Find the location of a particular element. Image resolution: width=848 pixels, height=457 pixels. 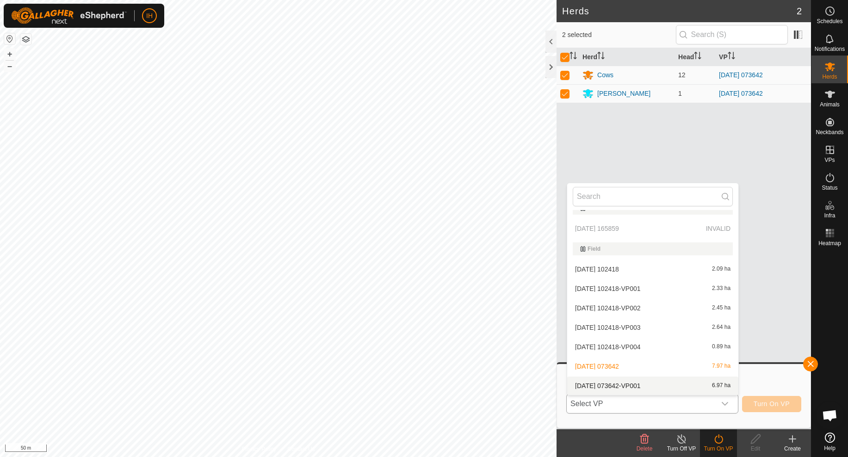

th: VP is located at coordinates (763, 57).